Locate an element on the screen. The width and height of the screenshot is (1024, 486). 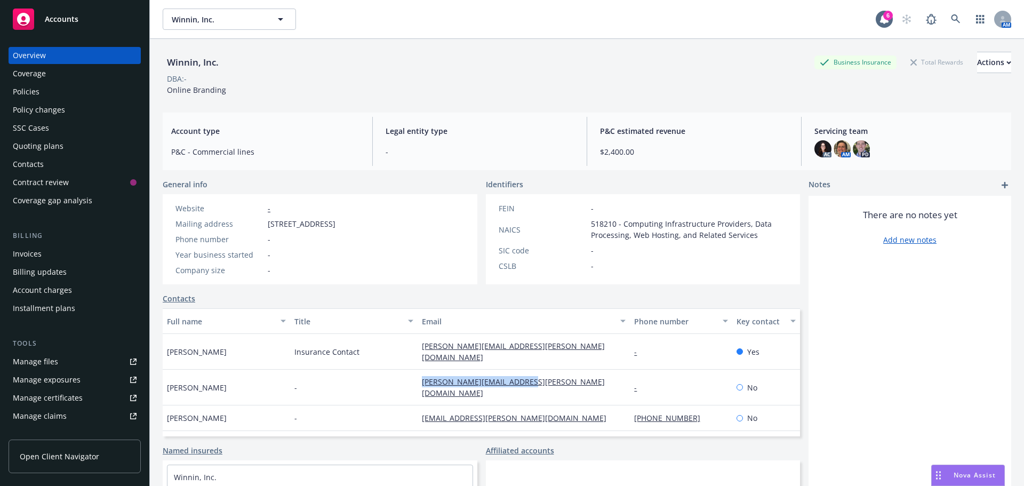
div: Installment plans is located at coordinates (44, 308).